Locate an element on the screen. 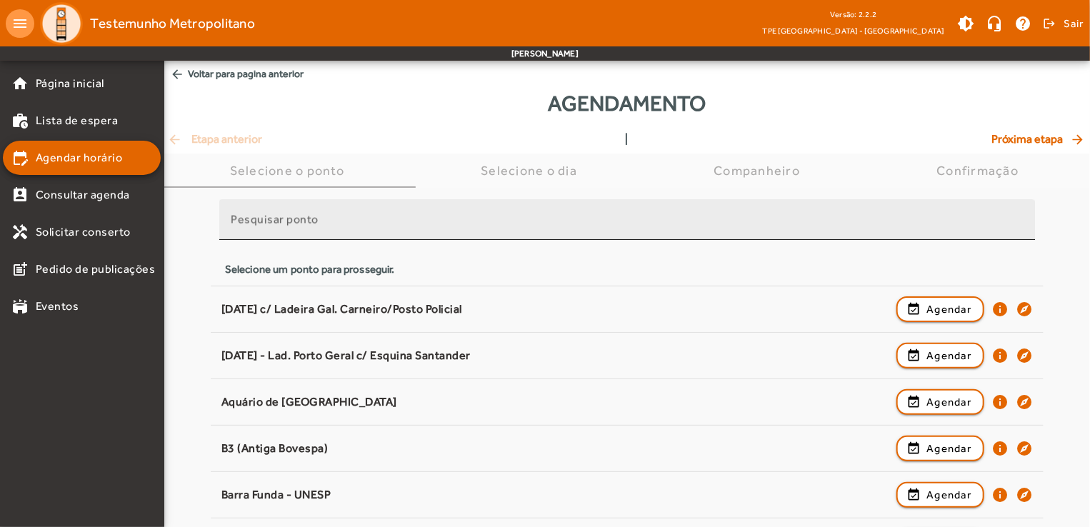 This screenshot has height=527, width=1090. span: Consultar agenda is located at coordinates (83, 195).